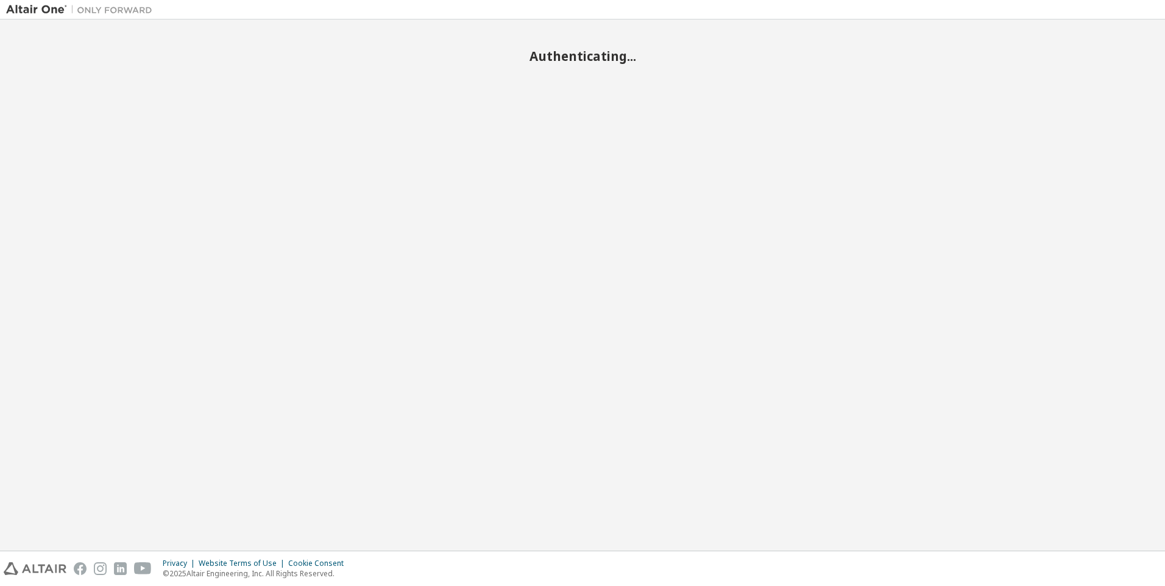  I want to click on img: facebook.svg, so click(80, 569).